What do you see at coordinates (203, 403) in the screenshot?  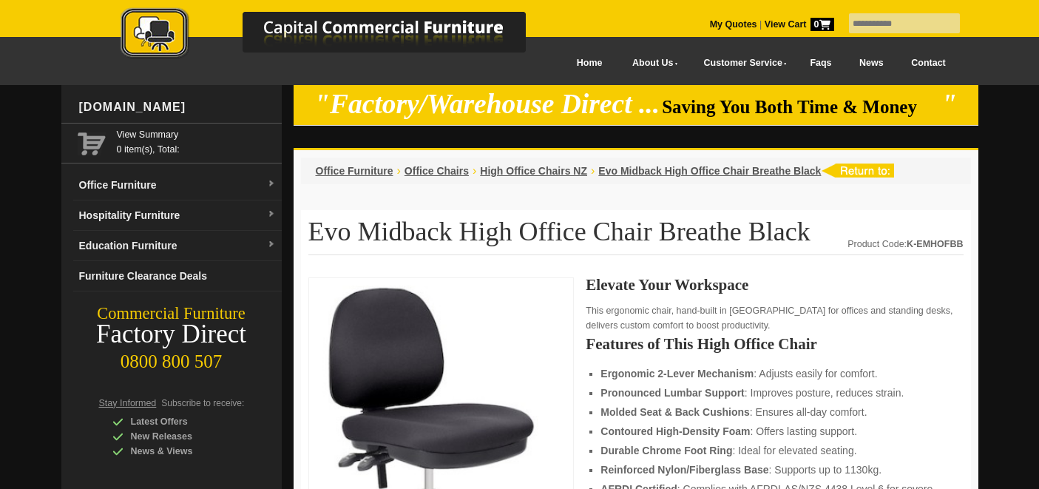 I see `span: Subscribe to receive:` at bounding box center [203, 403].